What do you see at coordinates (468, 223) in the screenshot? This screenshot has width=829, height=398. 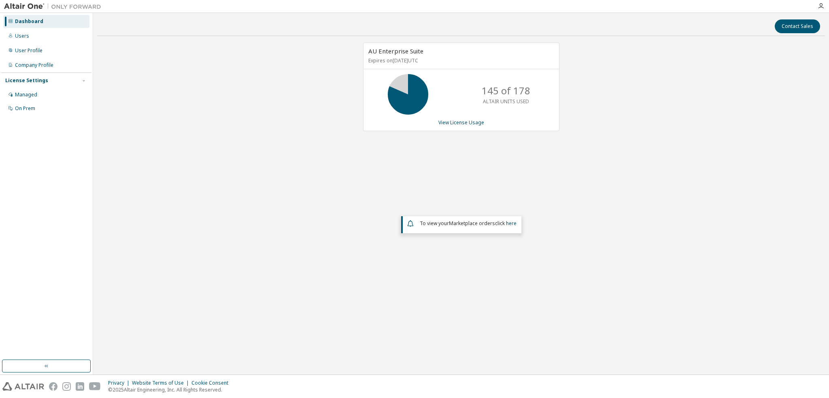 I see `span: To view your click` at bounding box center [468, 223].